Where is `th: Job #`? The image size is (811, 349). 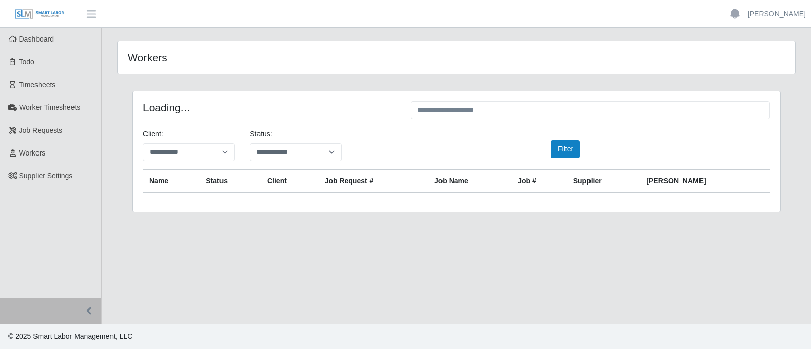 th: Job # is located at coordinates (539, 182).